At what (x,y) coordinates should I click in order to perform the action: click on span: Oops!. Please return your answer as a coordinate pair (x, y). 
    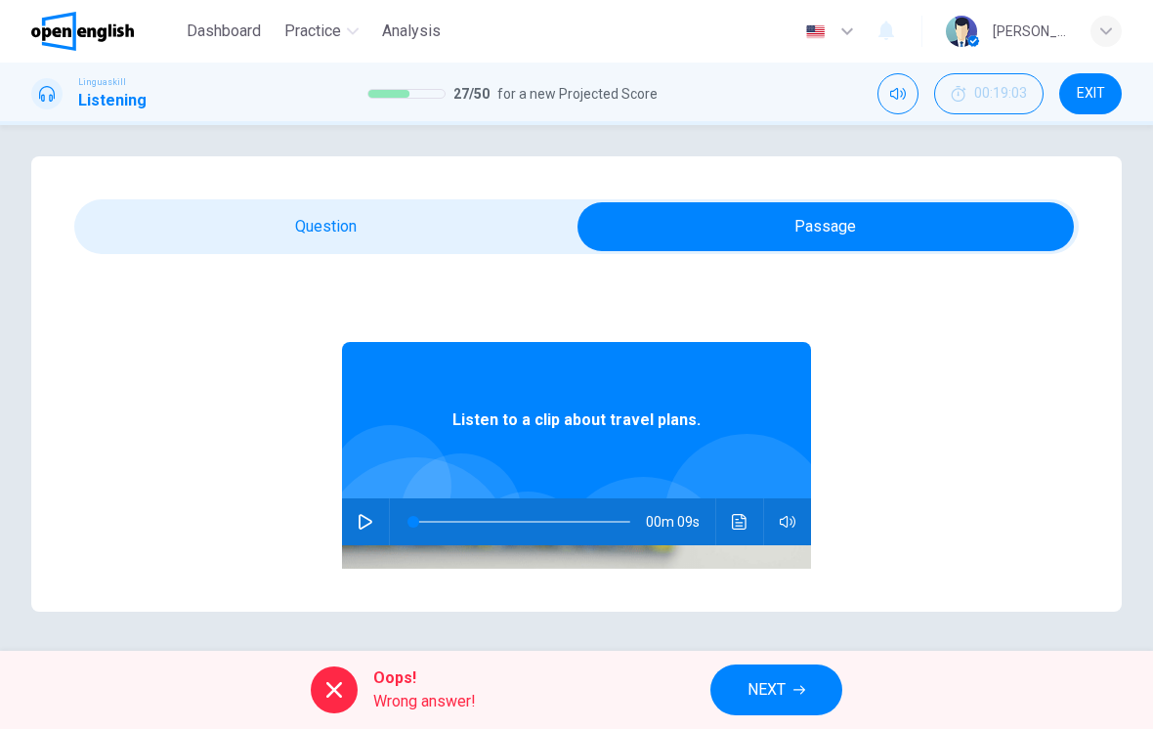
    Looking at the image, I should click on (424, 678).